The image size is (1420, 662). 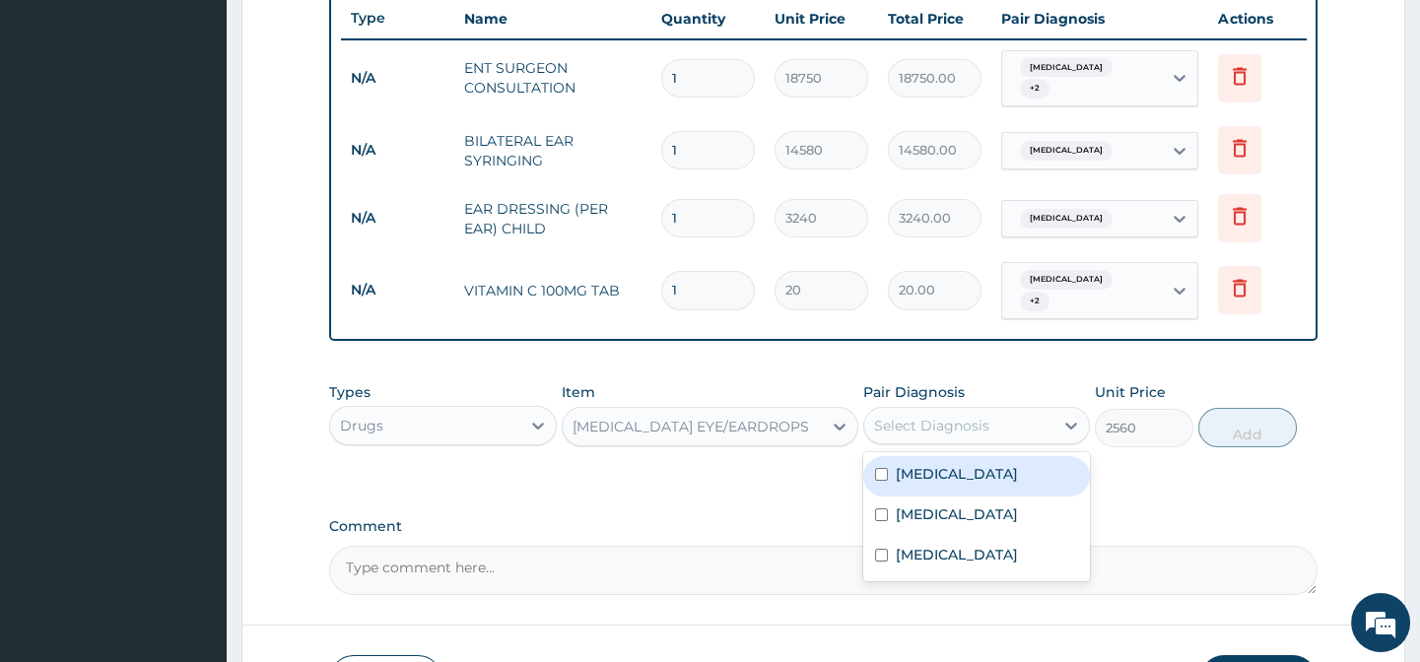 I want to click on label: Types, so click(x=350, y=392).